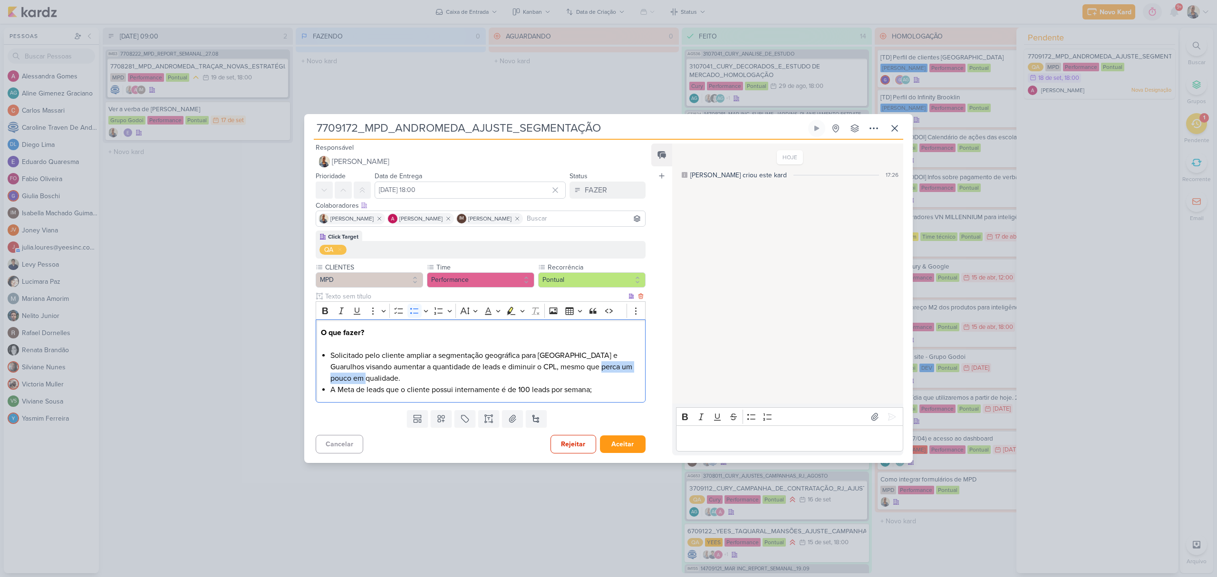  What do you see at coordinates (393, 219) in the screenshot?
I see `img: Alessandra Gomes` at bounding box center [393, 219].